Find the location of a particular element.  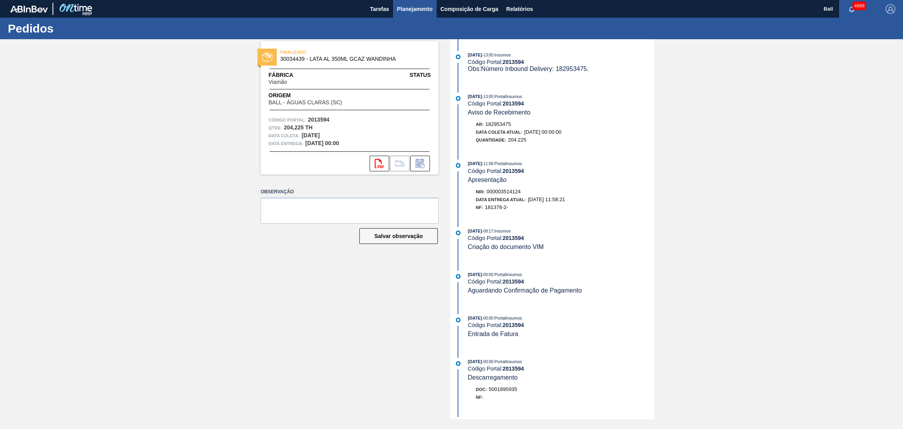

span: Composição de Carga is located at coordinates (470, 9).